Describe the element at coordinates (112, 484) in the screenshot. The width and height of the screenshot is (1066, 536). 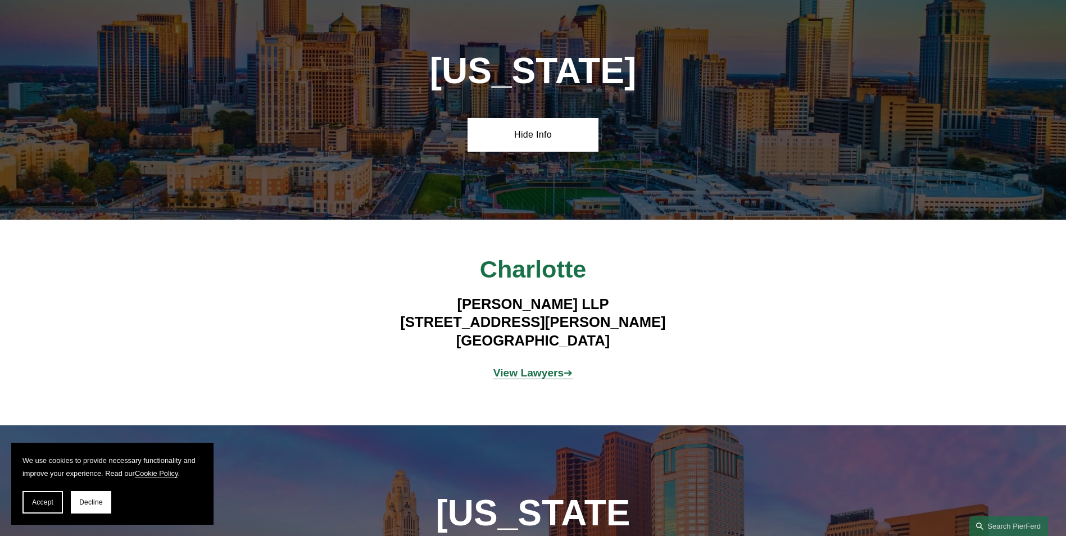
I see `section: Cookie banner` at that location.